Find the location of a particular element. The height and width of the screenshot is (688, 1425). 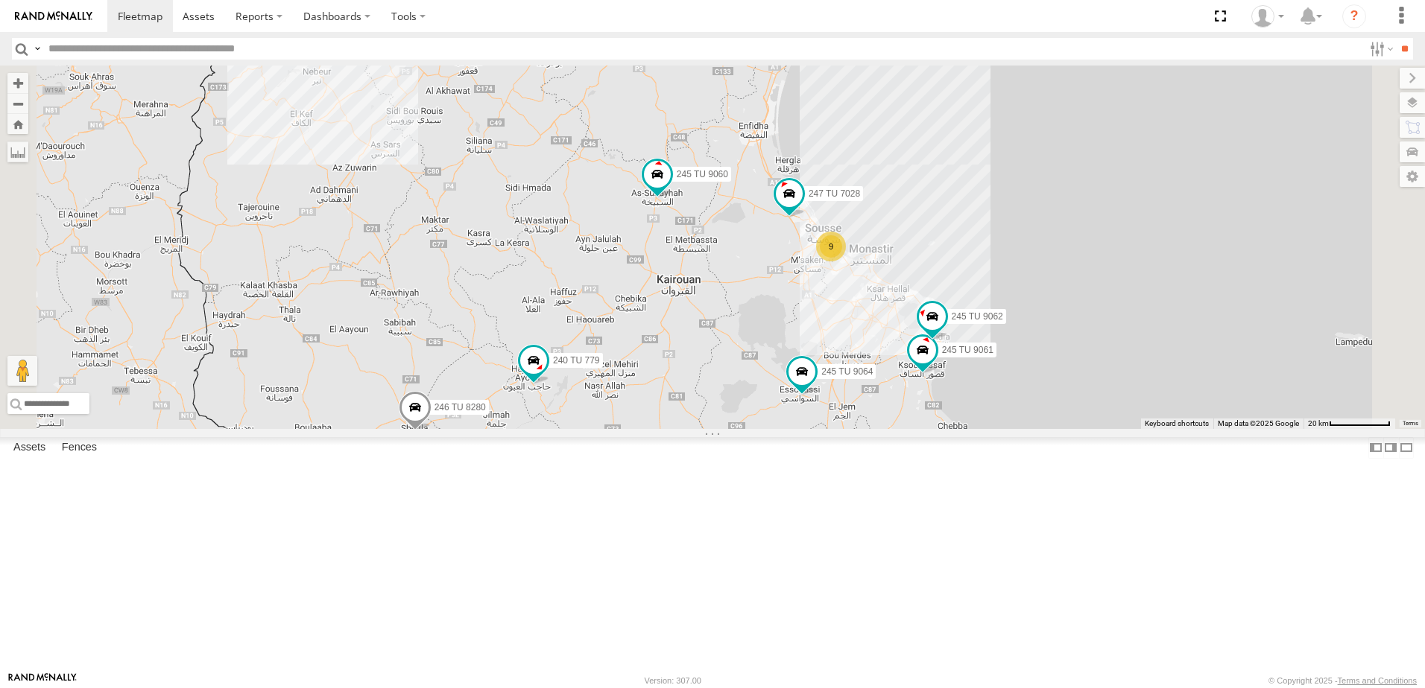

span: 247 TU 7028 is located at coordinates (834, 194).